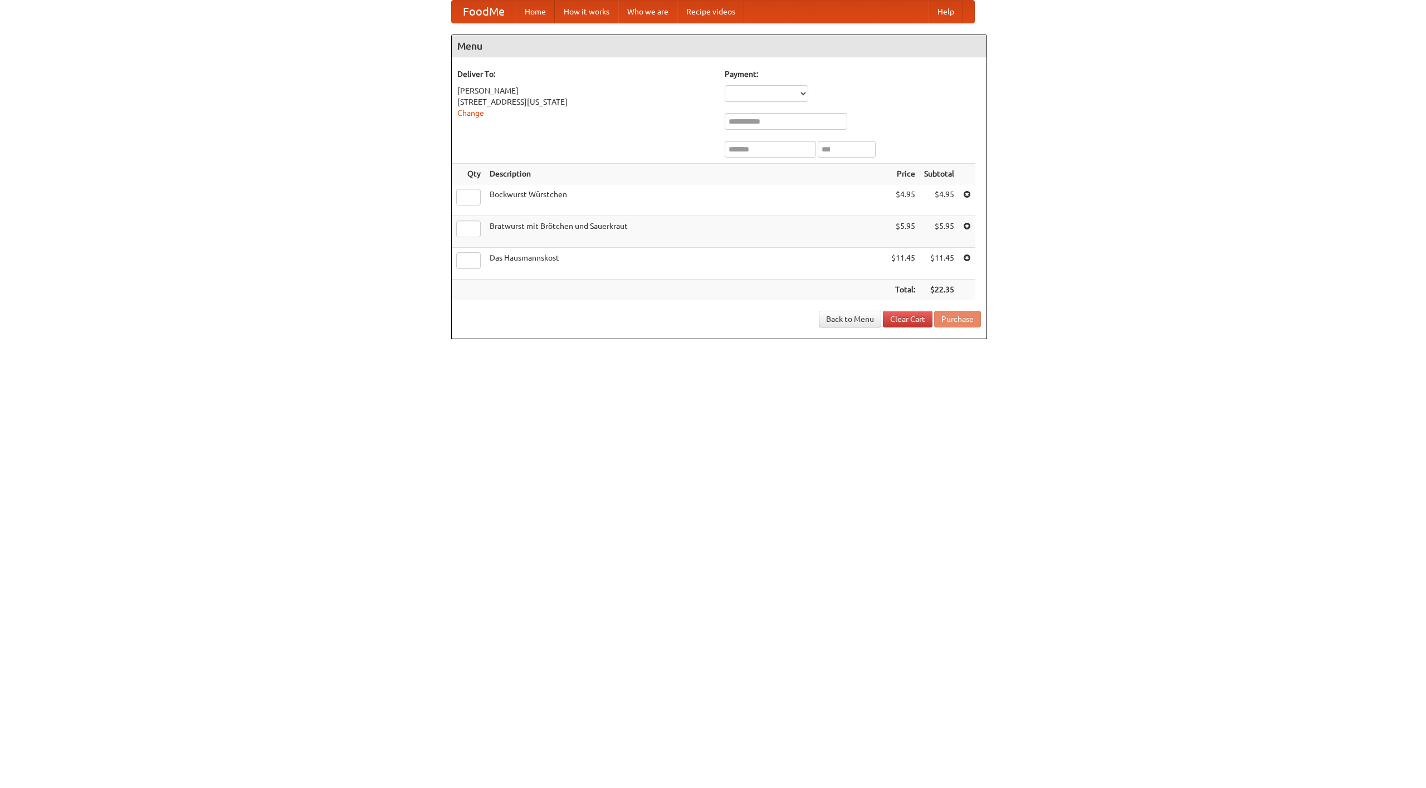 The image size is (1426, 788). Describe the element at coordinates (939, 174) in the screenshot. I see `th: Subtotal` at that location.